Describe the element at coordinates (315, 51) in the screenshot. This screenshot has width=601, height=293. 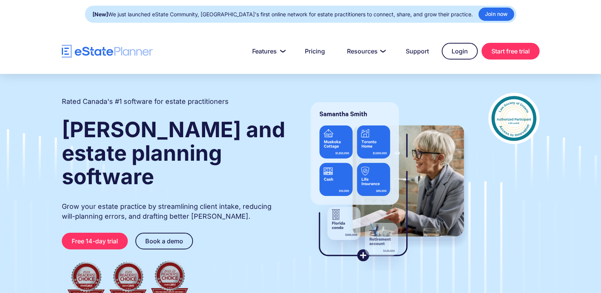
I see `a: Pricing` at that location.